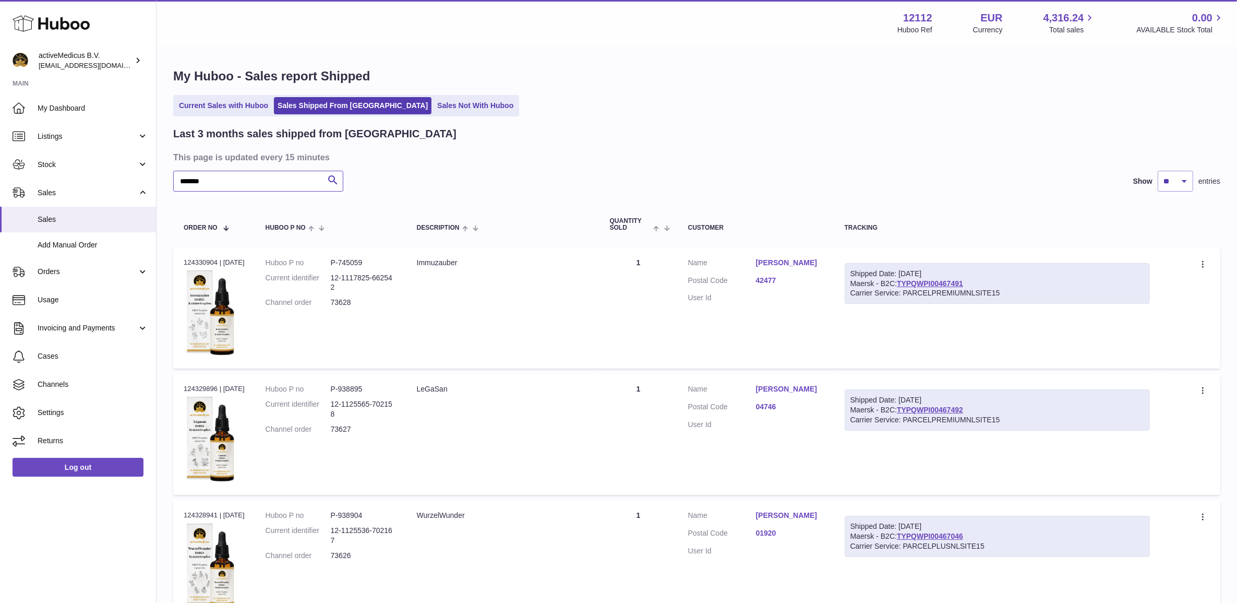  What do you see at coordinates (1180, 23) in the screenshot?
I see `a: 0.00 AVAILABLE Stock Total` at bounding box center [1180, 23].